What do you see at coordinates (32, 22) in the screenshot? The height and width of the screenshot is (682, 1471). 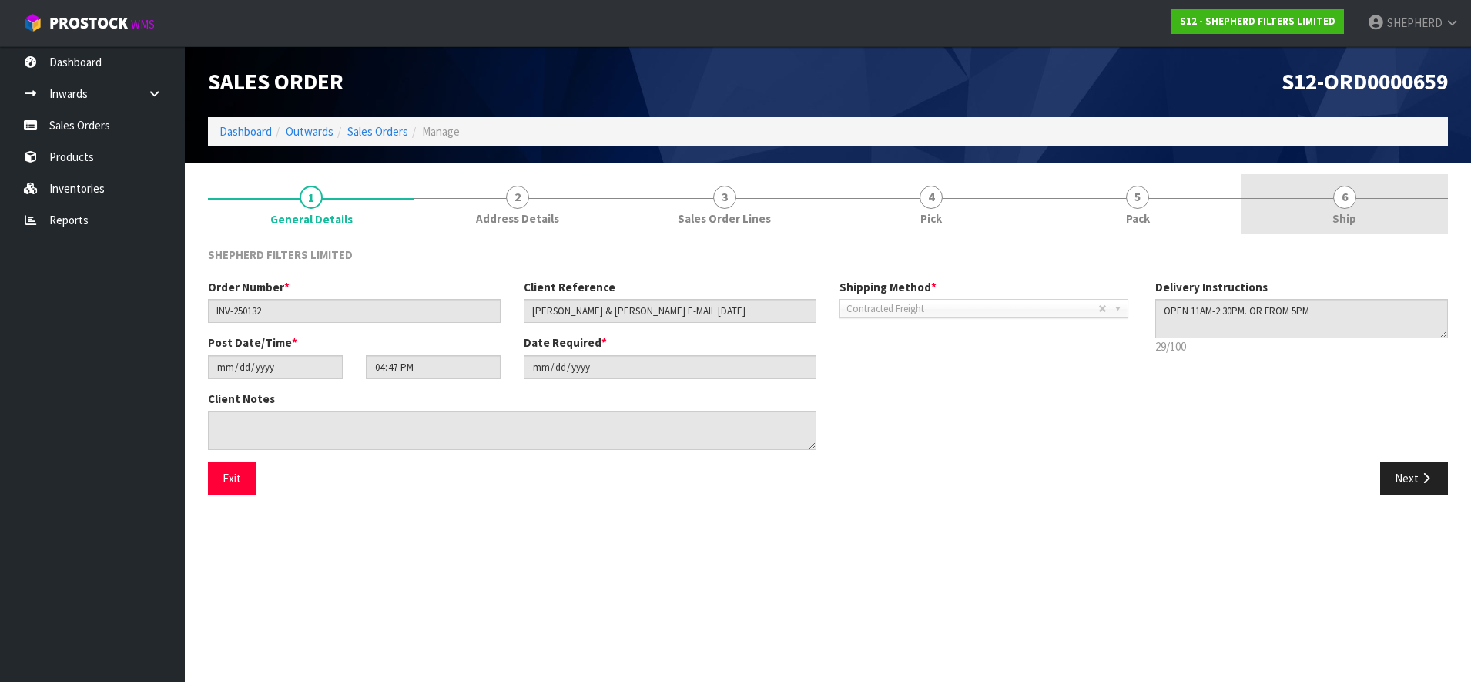 I see `img: cube-alt.png` at bounding box center [32, 22].